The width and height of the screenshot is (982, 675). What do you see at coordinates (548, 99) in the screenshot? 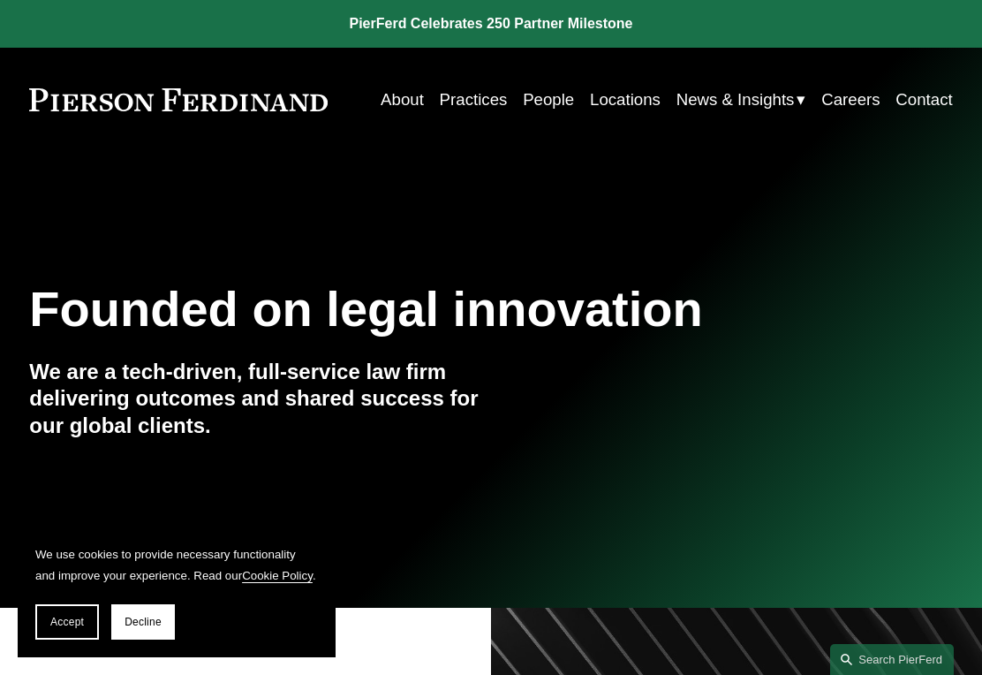
I see `a: People` at bounding box center [548, 99].